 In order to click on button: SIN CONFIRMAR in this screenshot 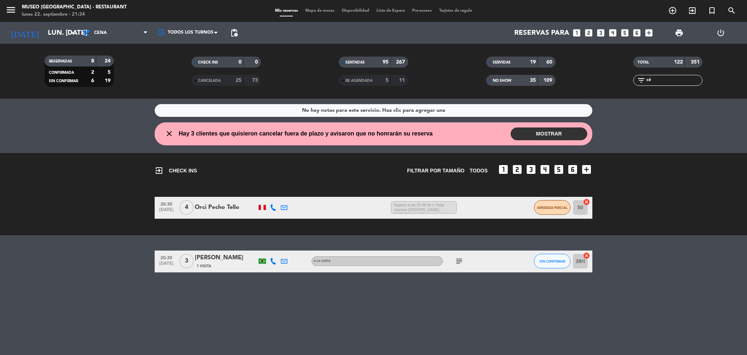, I will do `click(553, 261)`.